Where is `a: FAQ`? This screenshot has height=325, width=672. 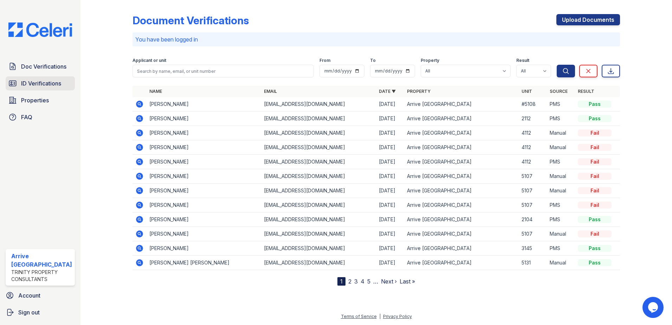 a: FAQ is located at coordinates (40, 117).